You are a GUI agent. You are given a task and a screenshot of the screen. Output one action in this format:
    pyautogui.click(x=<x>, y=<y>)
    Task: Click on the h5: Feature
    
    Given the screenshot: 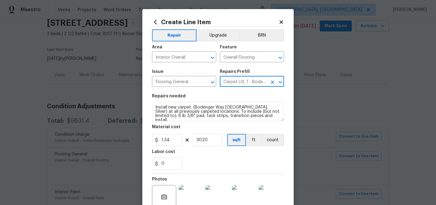 What is the action you would take?
    pyautogui.click(x=228, y=47)
    